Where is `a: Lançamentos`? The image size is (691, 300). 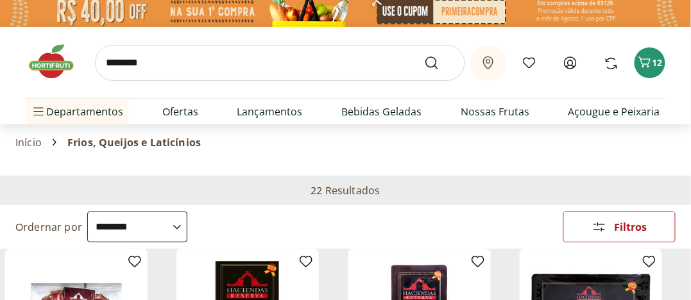 a: Lançamentos is located at coordinates (270, 112).